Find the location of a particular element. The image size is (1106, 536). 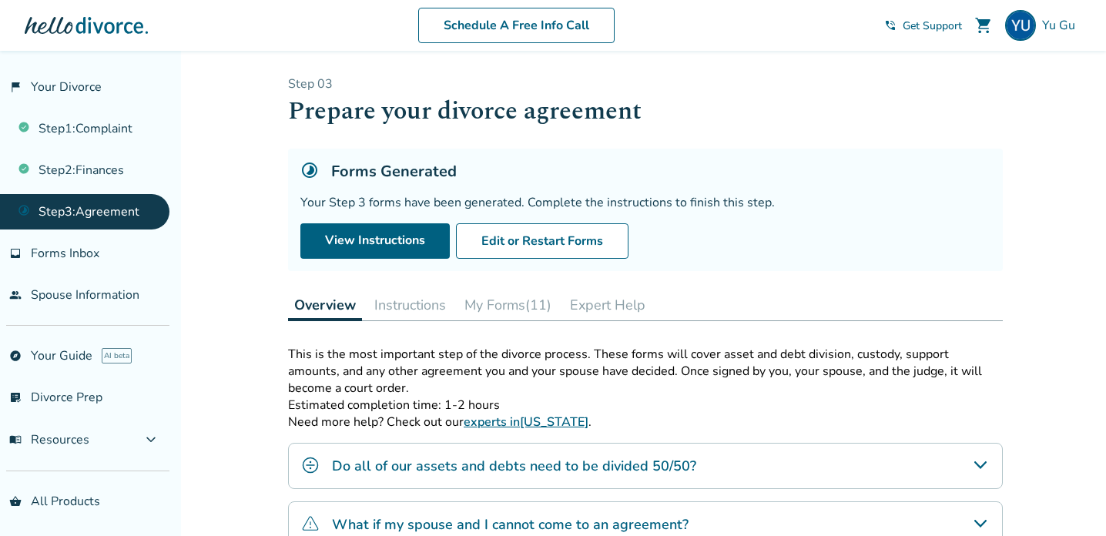

h5: Forms Generated is located at coordinates (394, 171).